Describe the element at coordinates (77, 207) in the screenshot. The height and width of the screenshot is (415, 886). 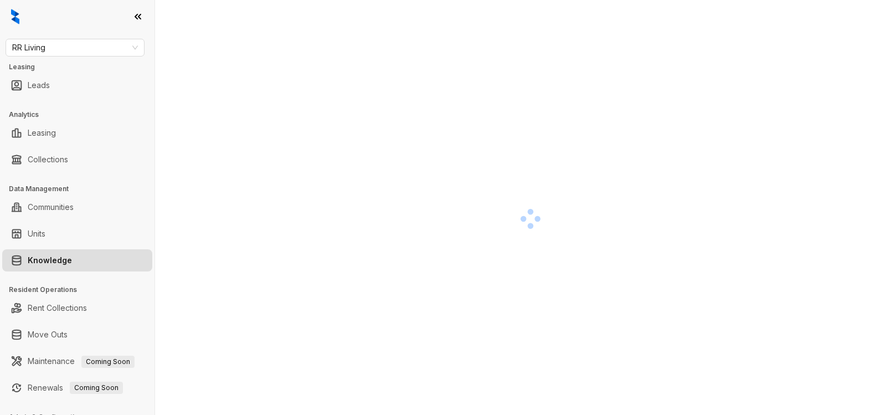
I see `li: Communities` at that location.